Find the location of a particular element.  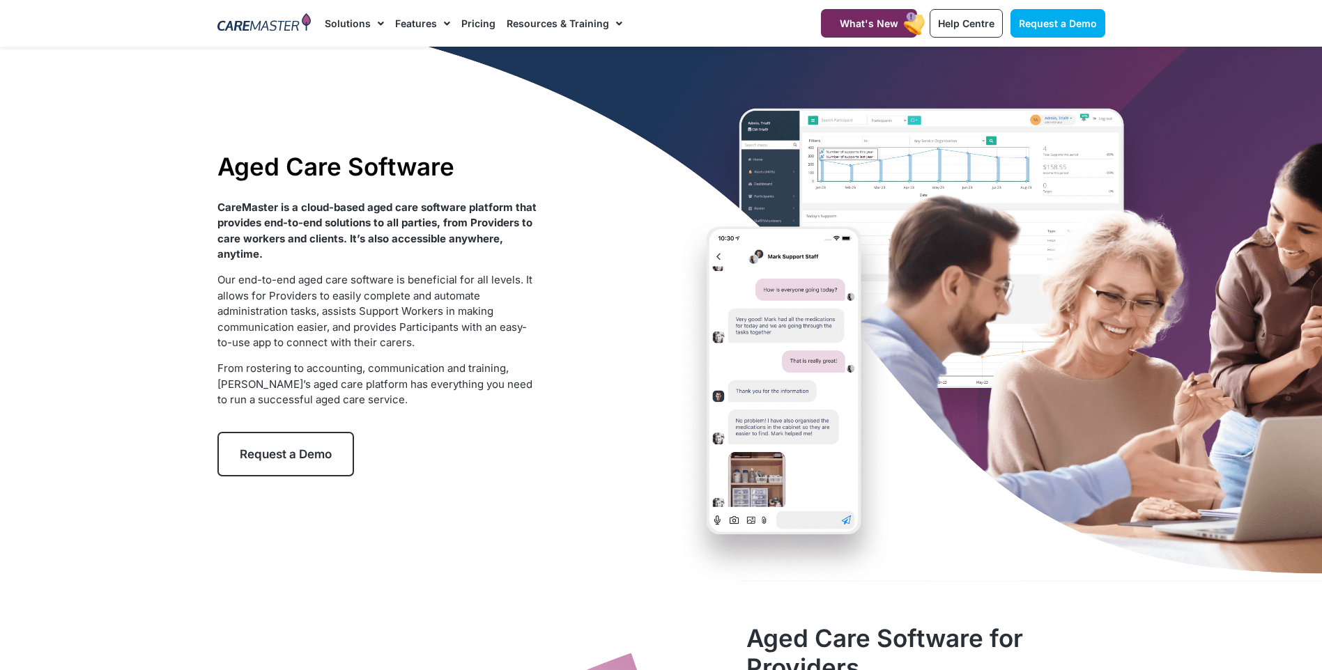

strong: CareMaster is a cloud-based aged care software platform that provides end-to-end solutions to all... is located at coordinates (377, 231).